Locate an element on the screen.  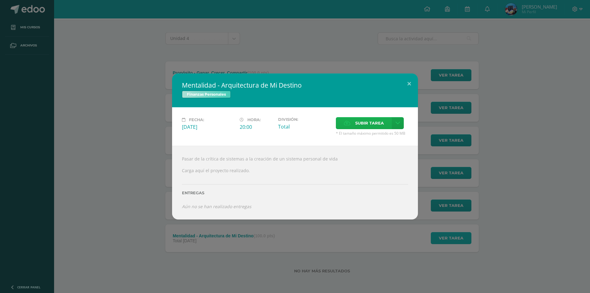
div: Pasar de la crítica de sistemas a la creación de un sistema personal de vida Carga aquí el proyec... is located at coordinates (295, 183).